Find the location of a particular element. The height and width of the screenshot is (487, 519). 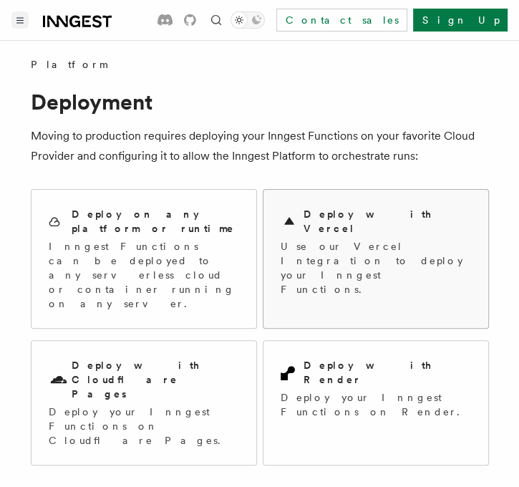

a: Deploy with RenderDeploy your Inngest Functions on Render. is located at coordinates (376, 403).